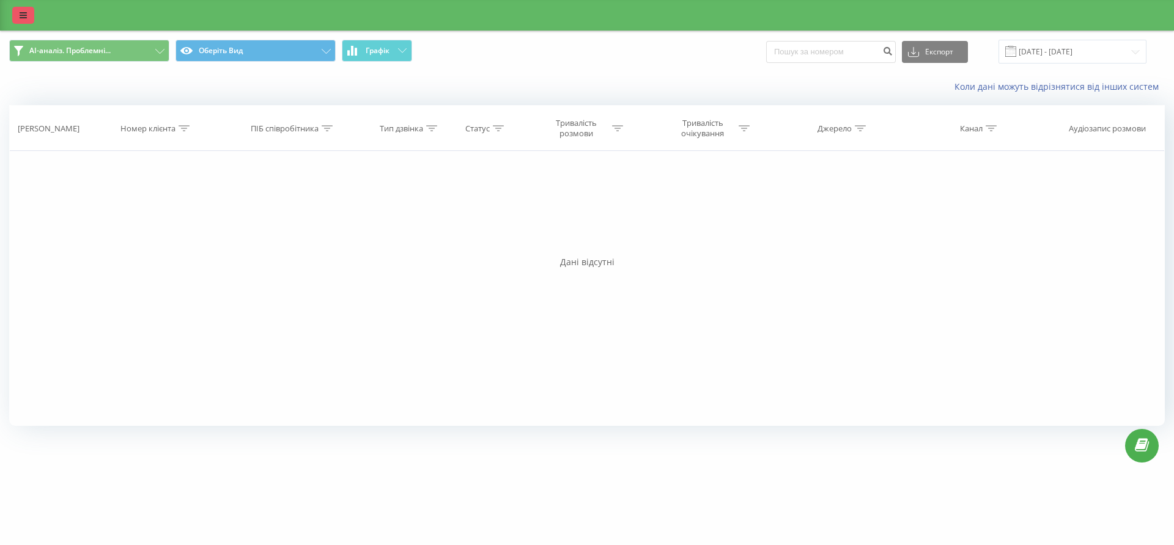 The height and width of the screenshot is (545, 1174). What do you see at coordinates (70, 51) in the screenshot?
I see `span: AI-аналіз. Проблемні...` at bounding box center [70, 51].